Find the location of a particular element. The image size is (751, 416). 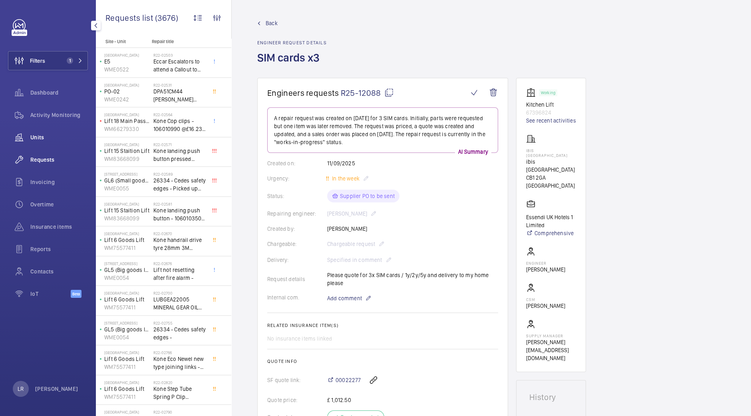

p: LR is located at coordinates (20, 389).